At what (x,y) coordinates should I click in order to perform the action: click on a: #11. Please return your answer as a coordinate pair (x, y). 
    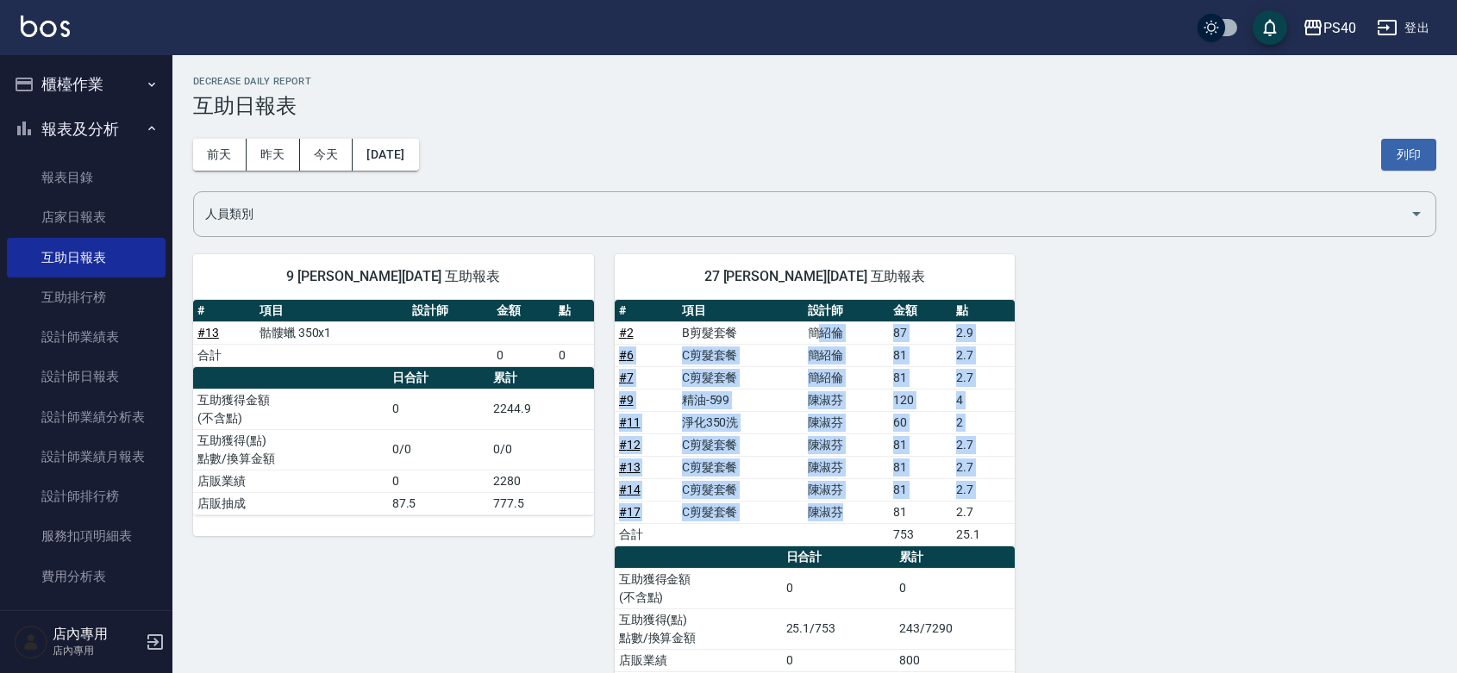
    Looking at the image, I should click on (629, 422).